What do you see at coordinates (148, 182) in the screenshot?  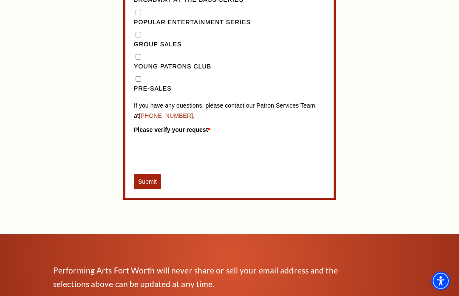 I see `button: Submit` at bounding box center [148, 182].